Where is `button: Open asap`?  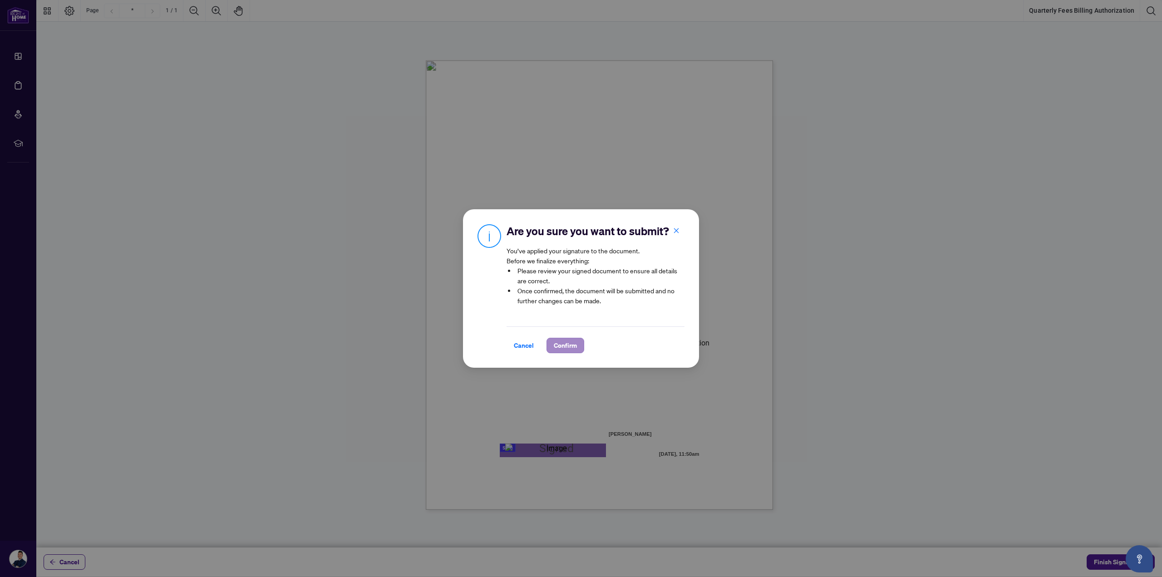
button: Open asap is located at coordinates (1139, 559).